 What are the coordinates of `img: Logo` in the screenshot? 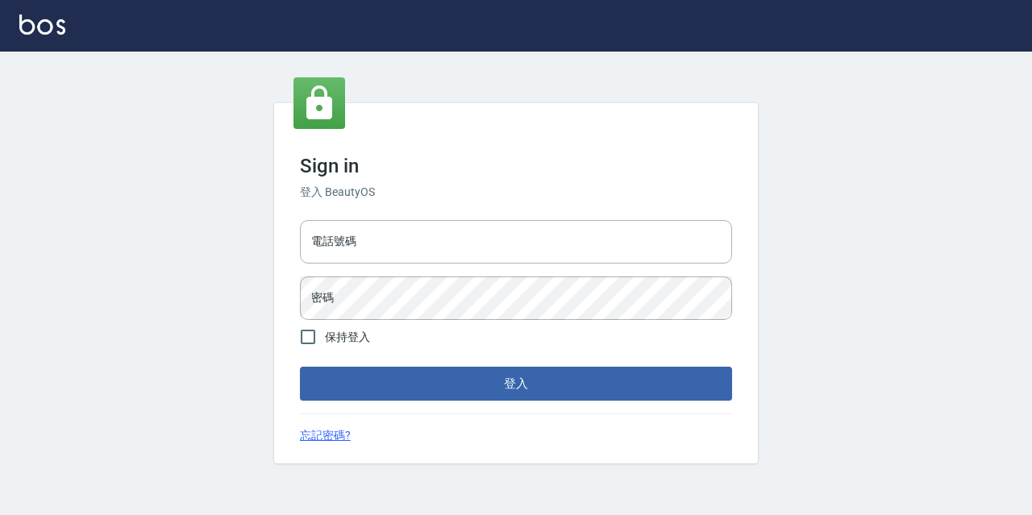 It's located at (42, 24).